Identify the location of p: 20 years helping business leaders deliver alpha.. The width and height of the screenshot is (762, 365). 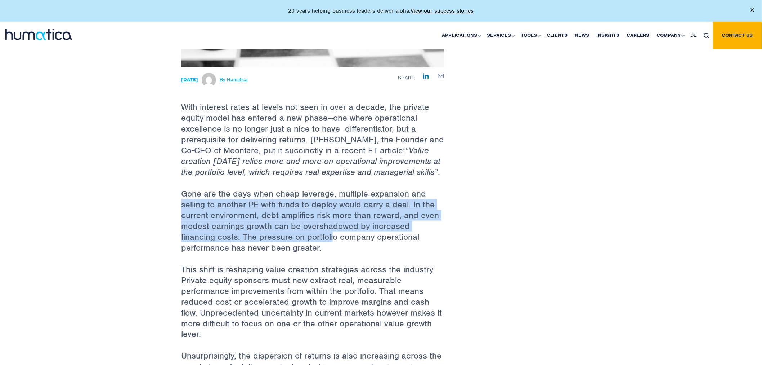
(381, 11).